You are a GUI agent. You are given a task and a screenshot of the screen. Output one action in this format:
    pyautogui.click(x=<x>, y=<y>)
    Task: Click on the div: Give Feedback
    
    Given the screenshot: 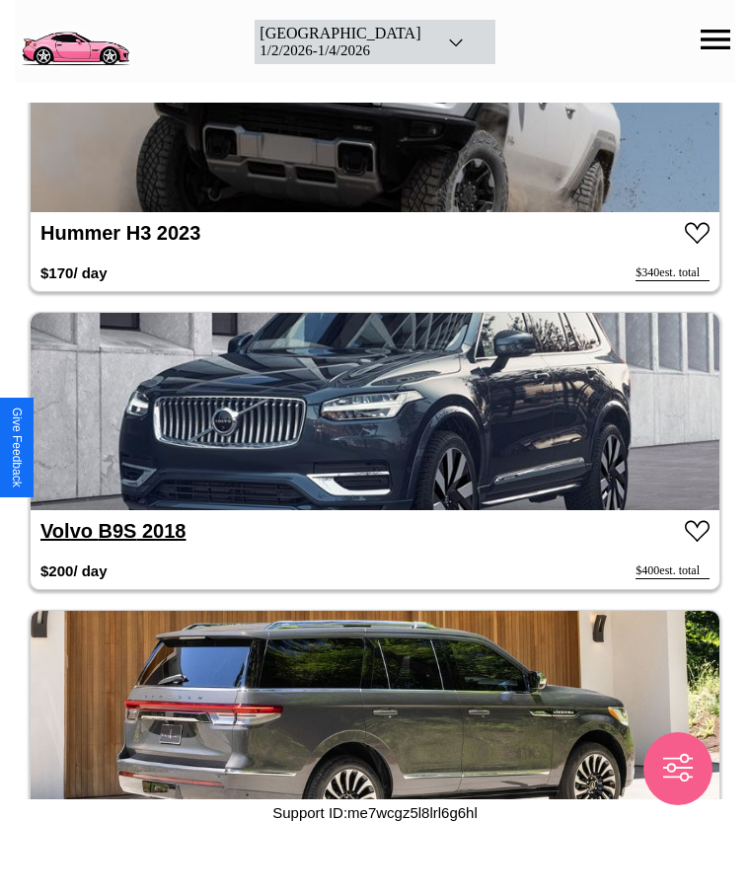 What is the action you would take?
    pyautogui.click(x=17, y=447)
    